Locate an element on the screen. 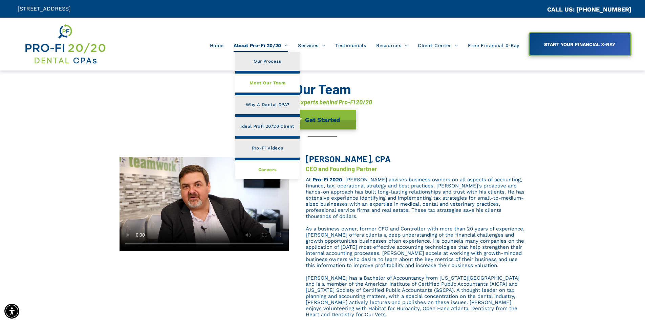  a: Services is located at coordinates (312, 45).